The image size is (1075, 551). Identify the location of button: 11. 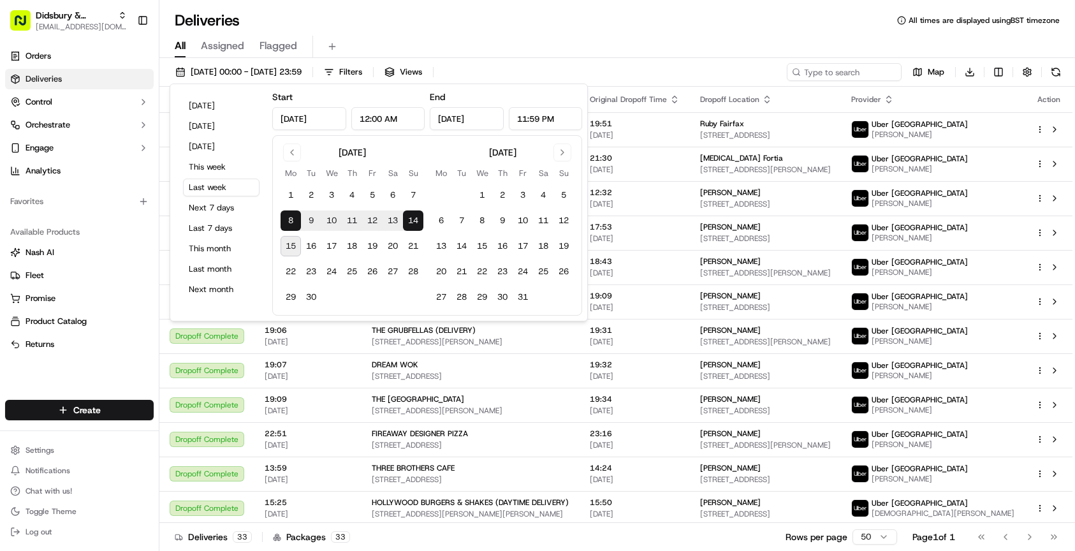
(543, 221).